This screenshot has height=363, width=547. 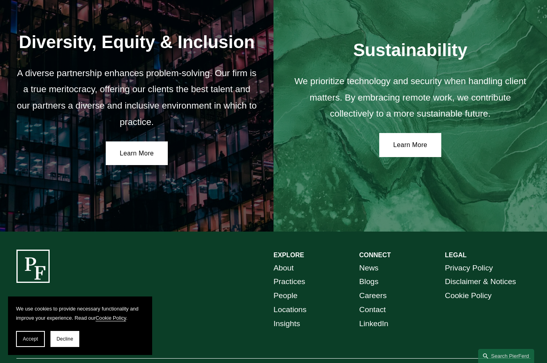 I want to click on span: Decline, so click(x=65, y=339).